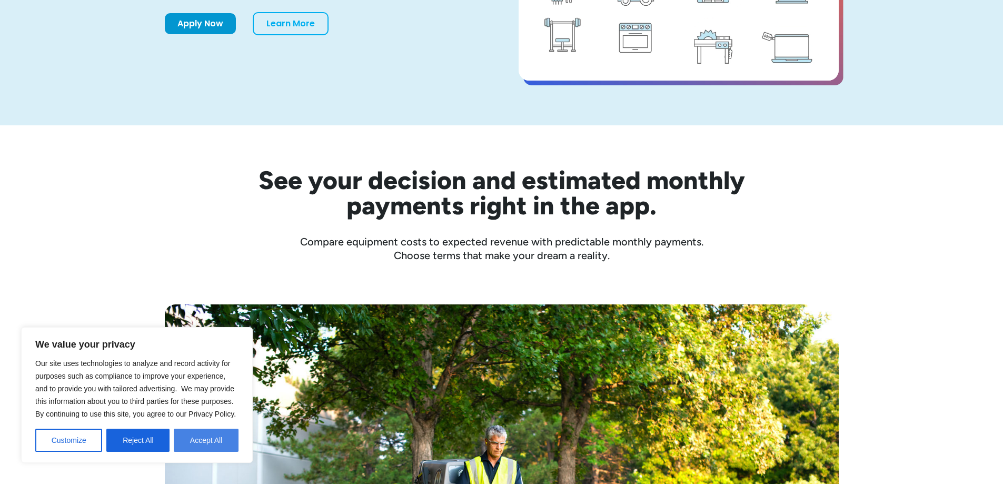 The height and width of the screenshot is (484, 1003). Describe the element at coordinates (206, 440) in the screenshot. I see `button: Accept All` at that location.